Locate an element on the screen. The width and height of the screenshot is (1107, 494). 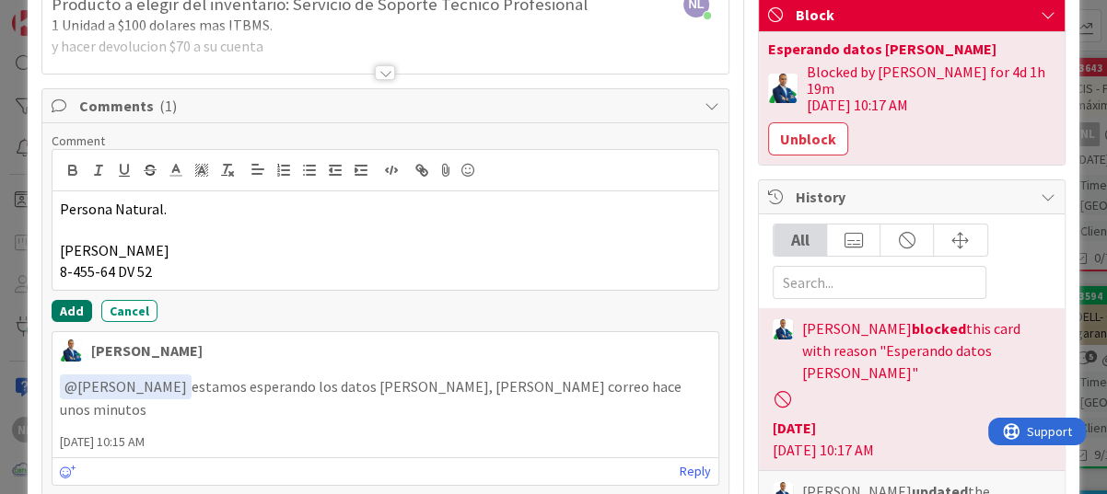
span: Block is located at coordinates (913, 15).